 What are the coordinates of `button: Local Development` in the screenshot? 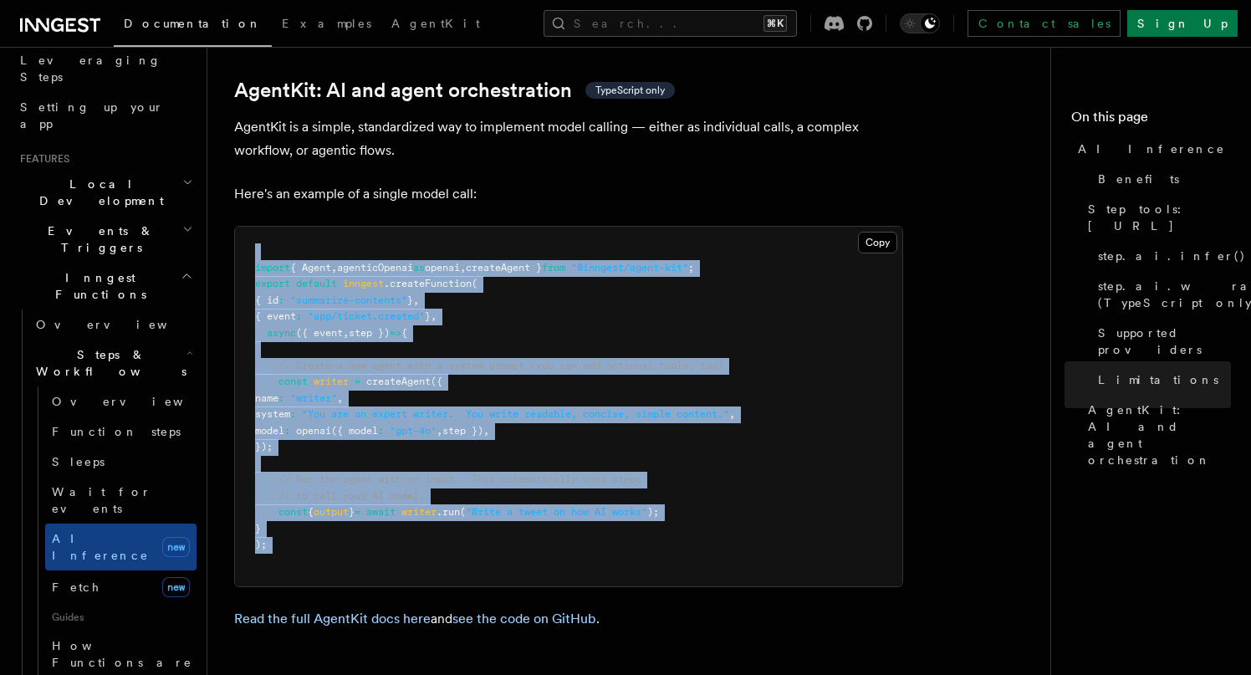 It's located at (104, 192).